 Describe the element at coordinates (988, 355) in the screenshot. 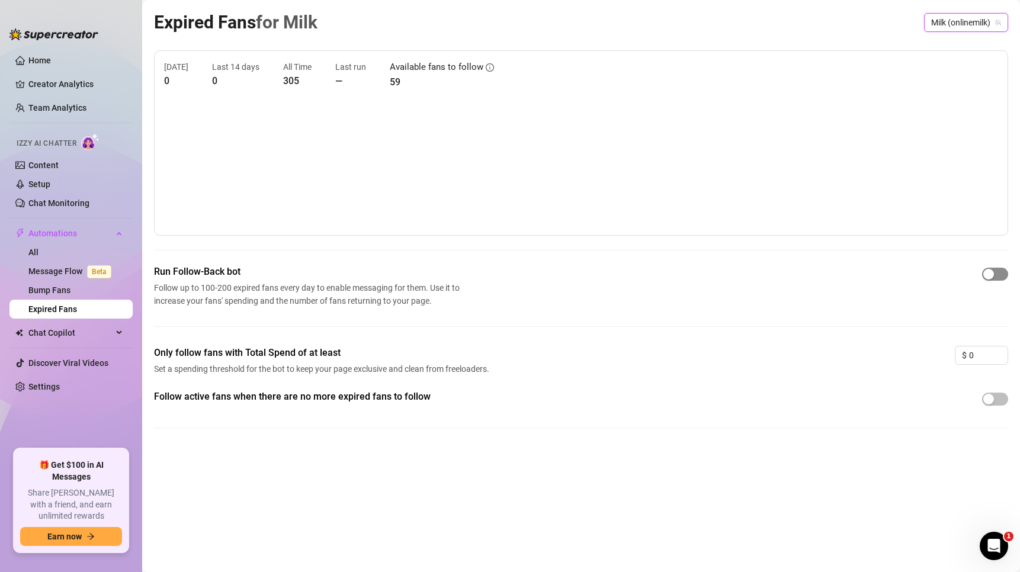

I see `input: 0.00` at that location.